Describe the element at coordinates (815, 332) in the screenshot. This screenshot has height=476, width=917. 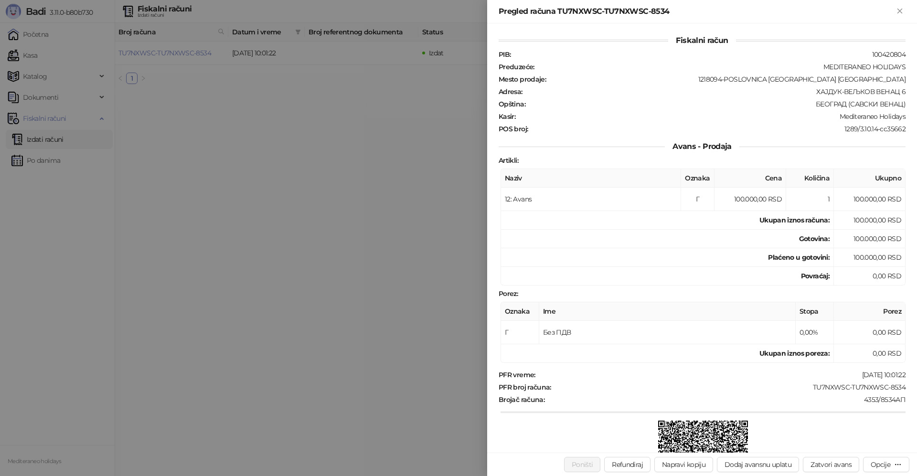
I see `td: 0,00%` at that location.